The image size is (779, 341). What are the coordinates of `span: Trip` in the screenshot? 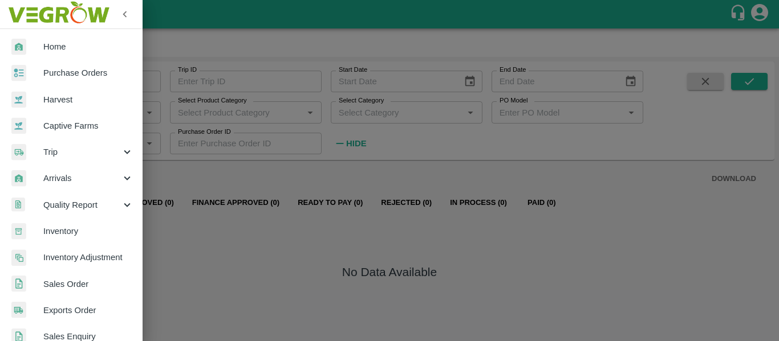 It's located at (82, 152).